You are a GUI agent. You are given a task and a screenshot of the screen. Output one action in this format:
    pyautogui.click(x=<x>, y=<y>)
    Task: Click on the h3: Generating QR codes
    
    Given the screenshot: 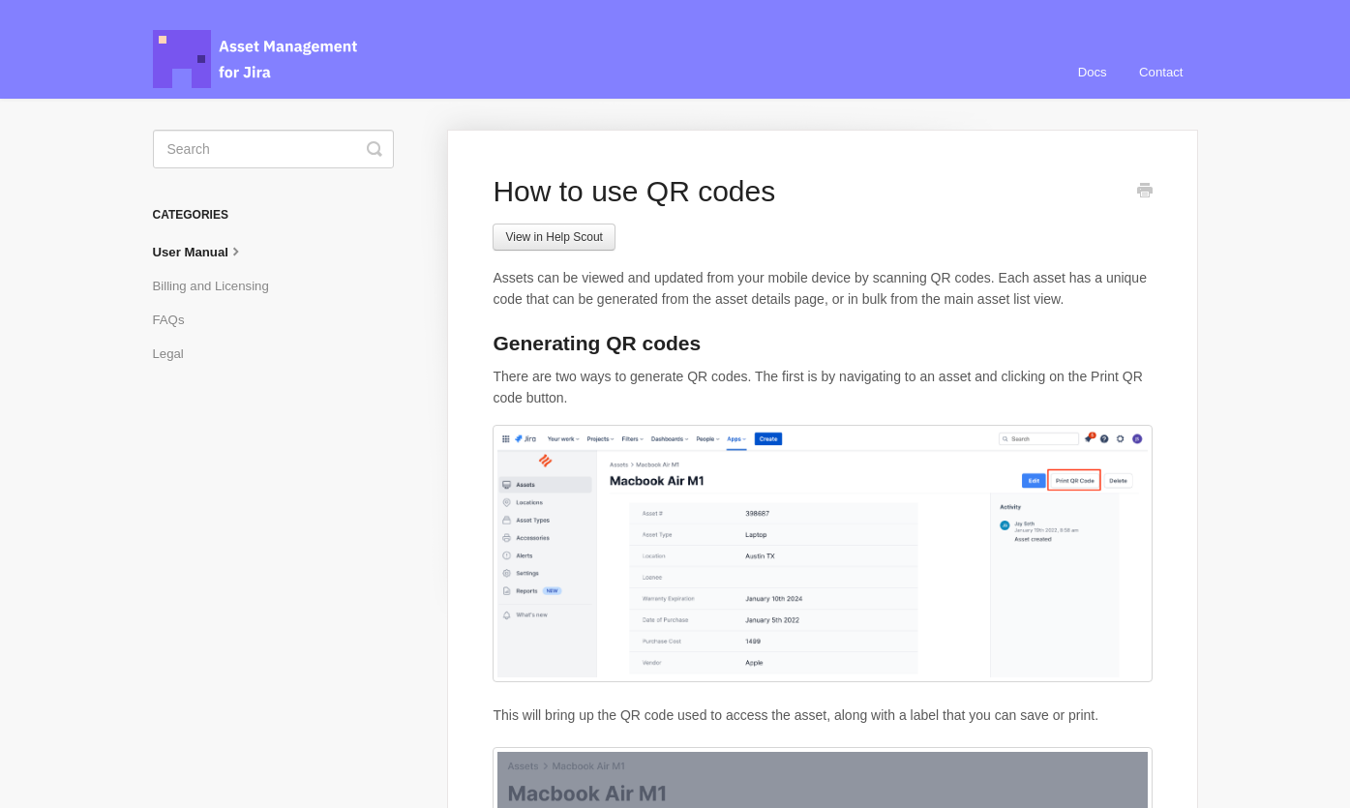 What is the action you would take?
    pyautogui.click(x=821, y=343)
    